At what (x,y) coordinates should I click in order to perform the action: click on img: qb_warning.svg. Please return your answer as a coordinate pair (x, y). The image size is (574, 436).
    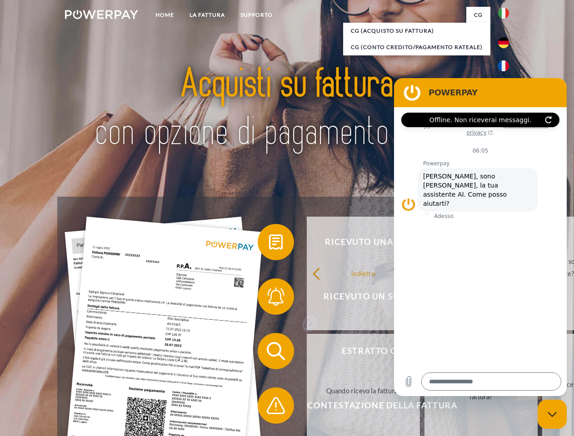
    Looking at the image, I should click on (276, 406).